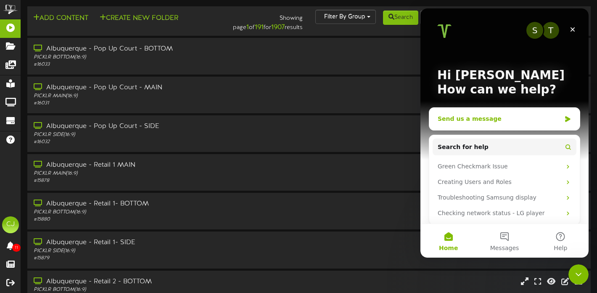 The width and height of the screenshot is (597, 293). I want to click on span: Home, so click(28, 239).